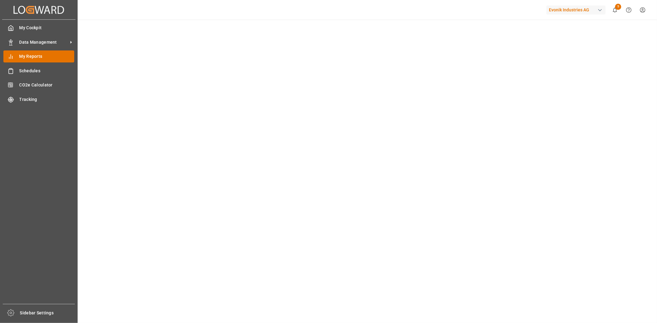 The image size is (657, 323). I want to click on a: My Cockpit, so click(39, 28).